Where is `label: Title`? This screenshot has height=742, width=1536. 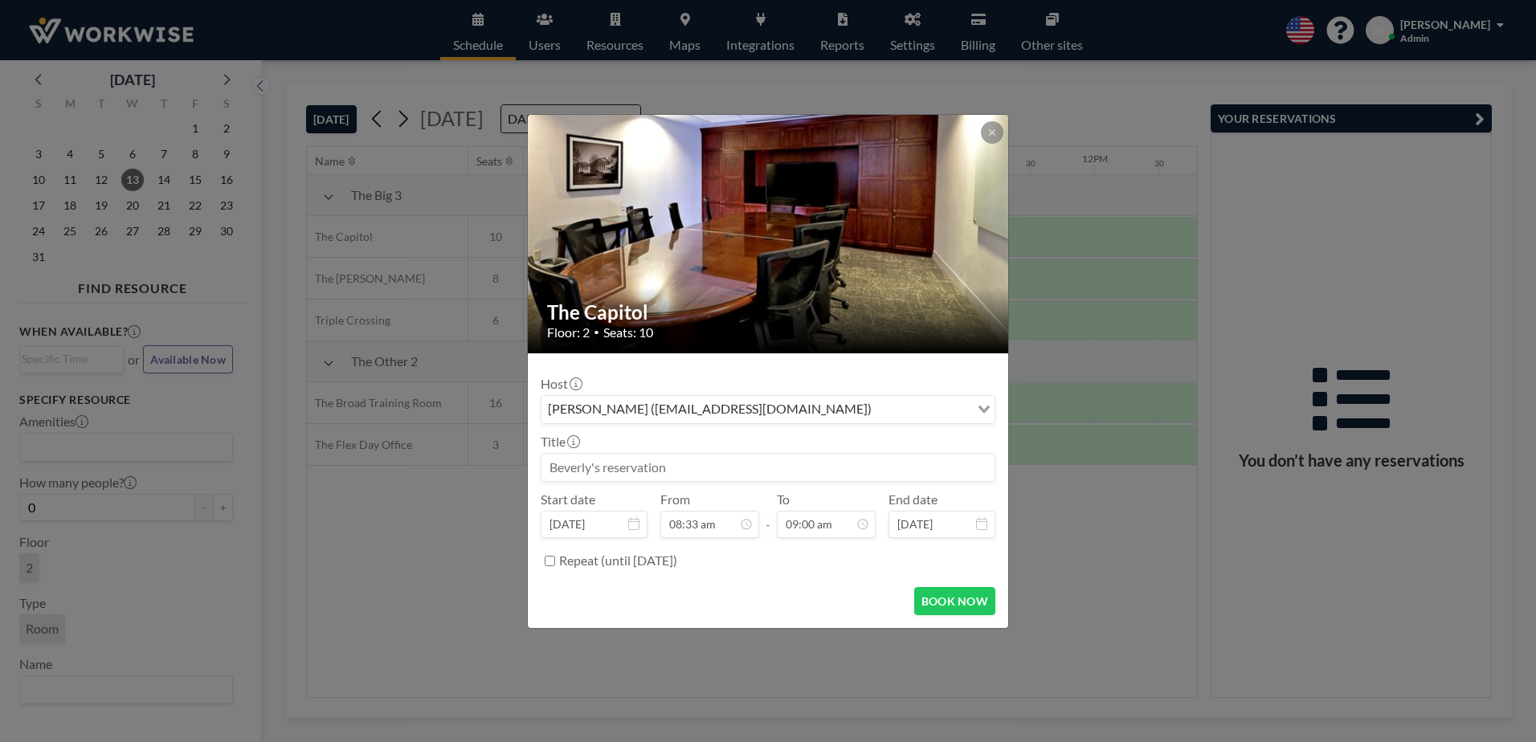 label: Title is located at coordinates (559, 442).